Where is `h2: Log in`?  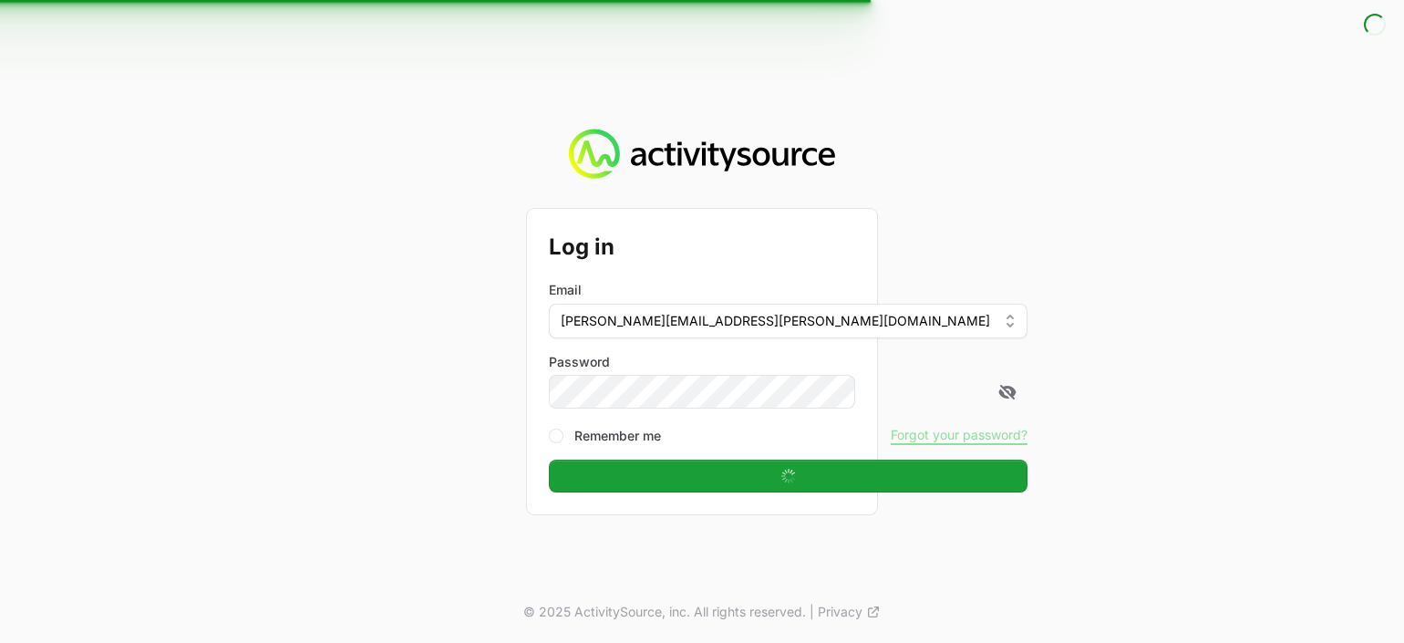
h2: Log in is located at coordinates (788, 247).